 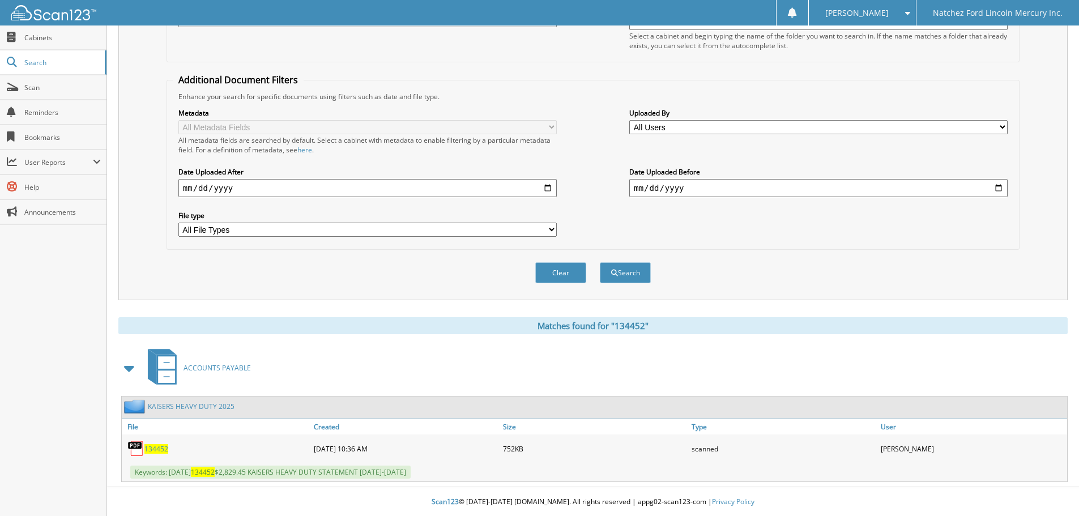 What do you see at coordinates (62, 112) in the screenshot?
I see `span: Reminders` at bounding box center [62, 112].